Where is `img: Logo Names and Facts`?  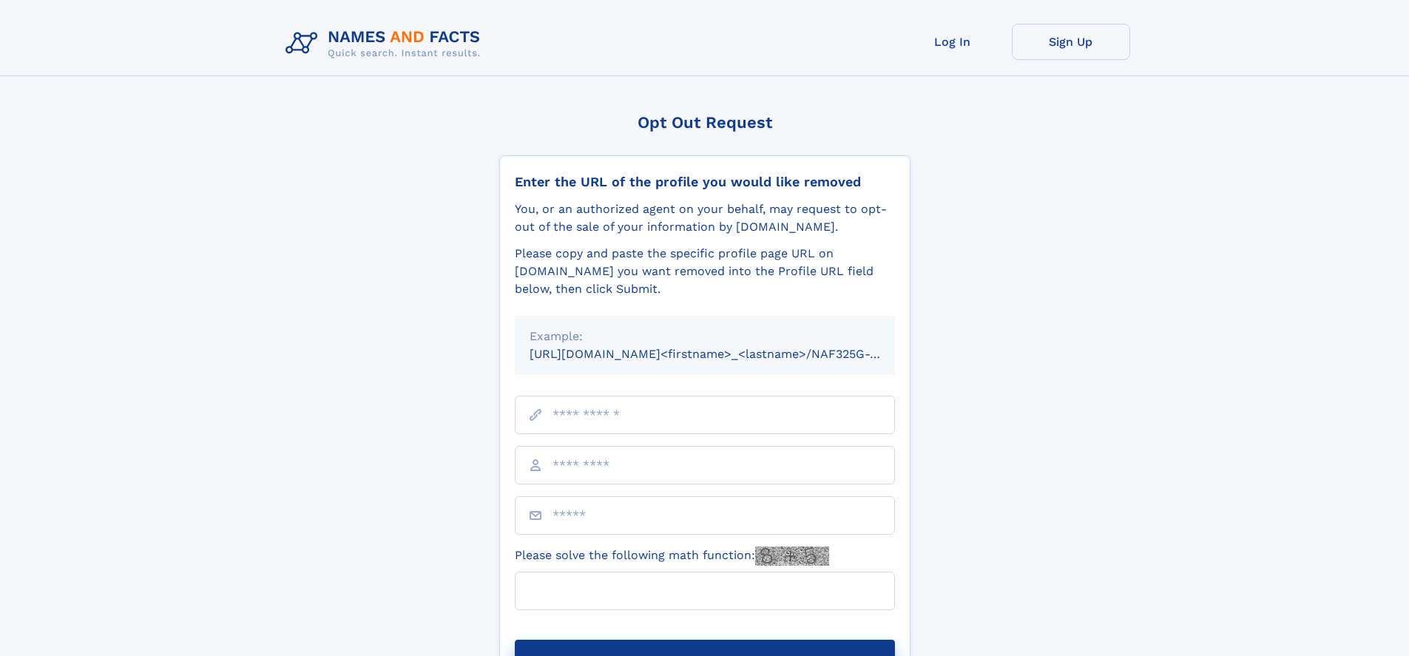 img: Logo Names and Facts is located at coordinates (386, 44).